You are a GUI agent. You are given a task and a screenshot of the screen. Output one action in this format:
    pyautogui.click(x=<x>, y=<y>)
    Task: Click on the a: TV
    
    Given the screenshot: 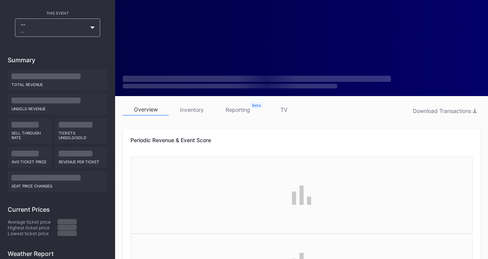 What is the action you would take?
    pyautogui.click(x=284, y=109)
    